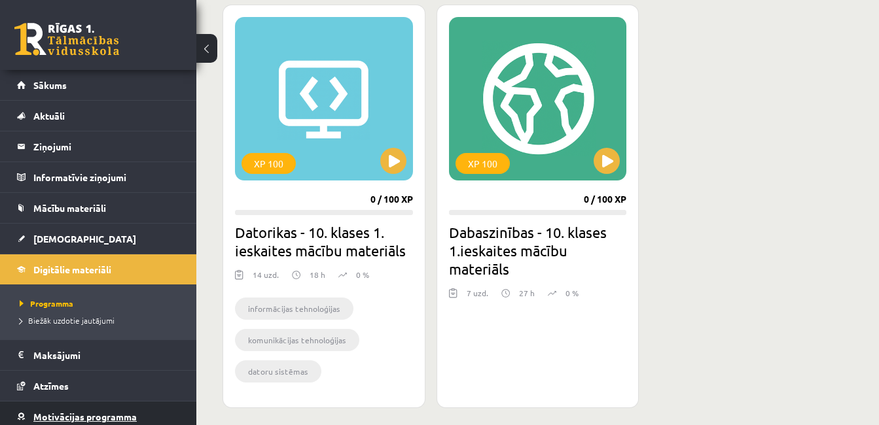 This screenshot has height=425, width=879. Describe the element at coordinates (101, 304) in the screenshot. I see `a: Programma` at that location.